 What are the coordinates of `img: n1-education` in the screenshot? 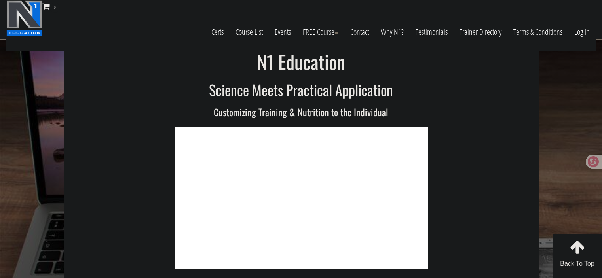 It's located at (24, 18).